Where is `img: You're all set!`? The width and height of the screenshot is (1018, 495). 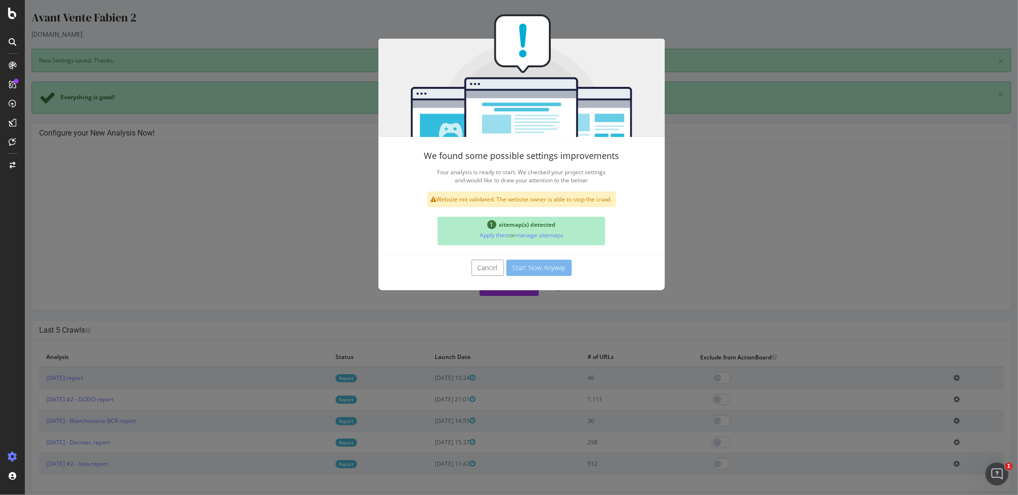
img: You're all set! is located at coordinates (497, 75).